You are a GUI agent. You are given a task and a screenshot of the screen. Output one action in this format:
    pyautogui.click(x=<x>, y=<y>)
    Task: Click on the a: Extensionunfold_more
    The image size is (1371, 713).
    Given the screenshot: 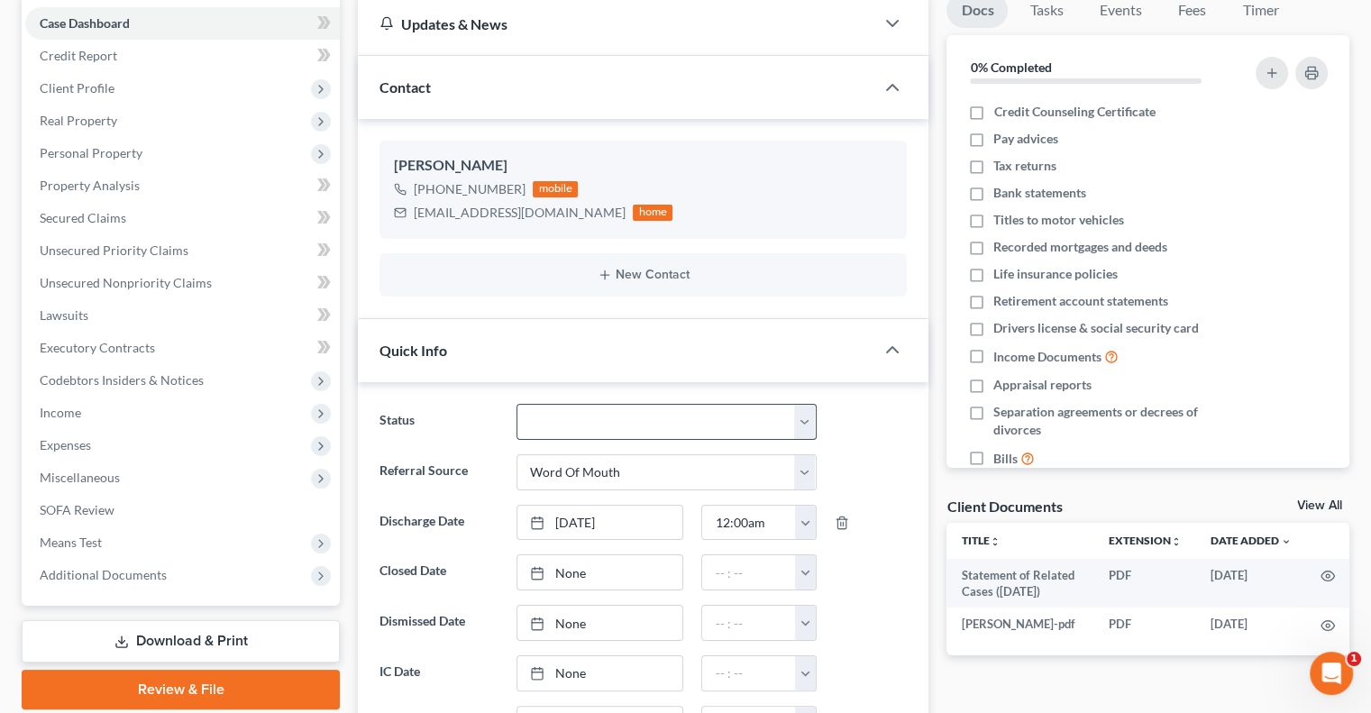 What is the action you would take?
    pyautogui.click(x=1145, y=540)
    